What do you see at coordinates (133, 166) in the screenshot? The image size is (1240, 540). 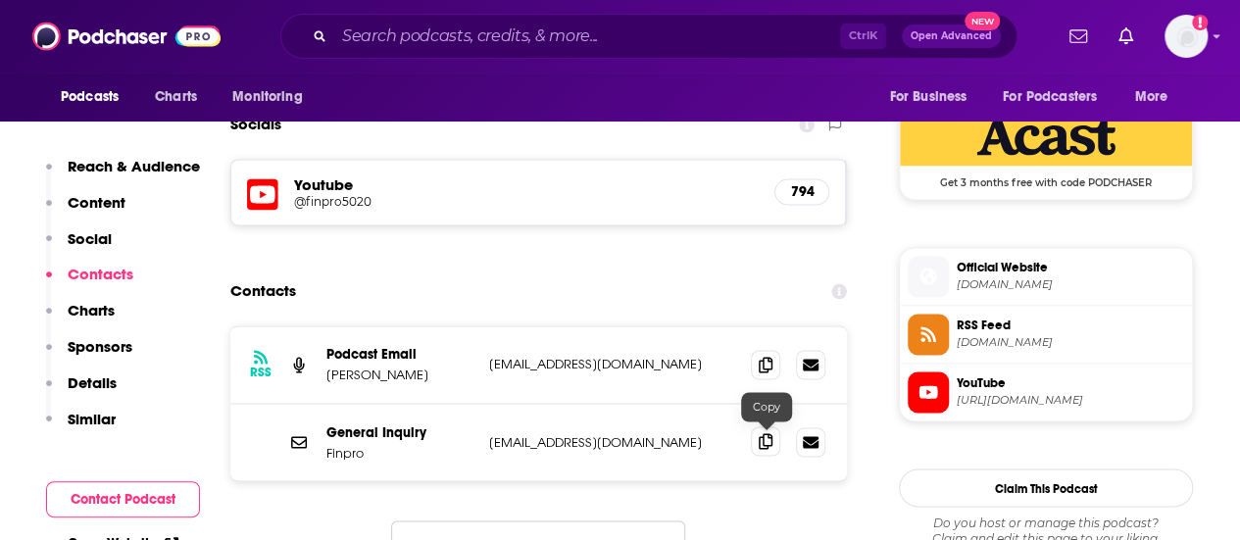 I see `p: Reach & Audience` at bounding box center [133, 166].